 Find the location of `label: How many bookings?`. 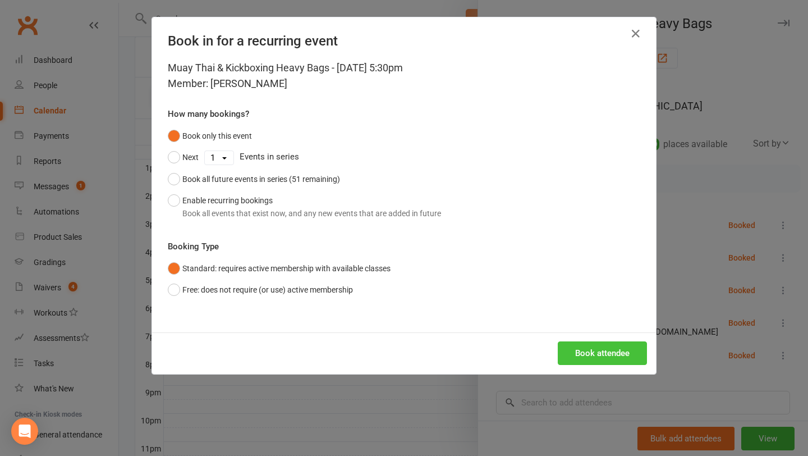

label: How many bookings? is located at coordinates (208, 114).